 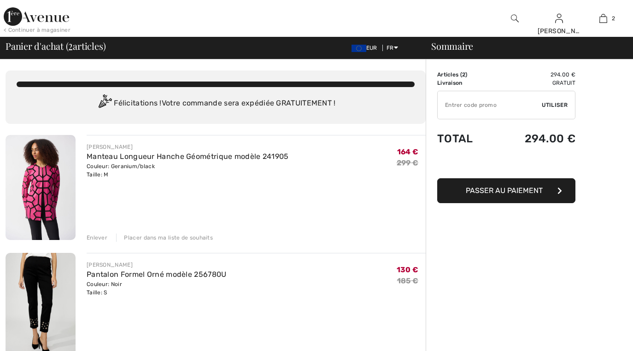 I want to click on a: Se connecter, so click(x=559, y=18).